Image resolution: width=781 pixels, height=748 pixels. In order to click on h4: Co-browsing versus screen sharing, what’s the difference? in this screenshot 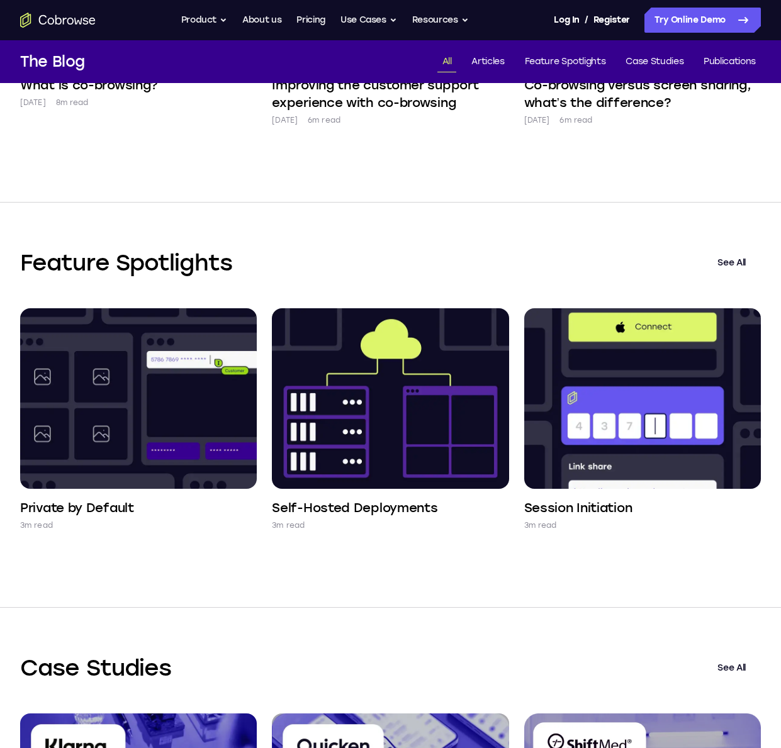, I will do `click(643, 94)`.